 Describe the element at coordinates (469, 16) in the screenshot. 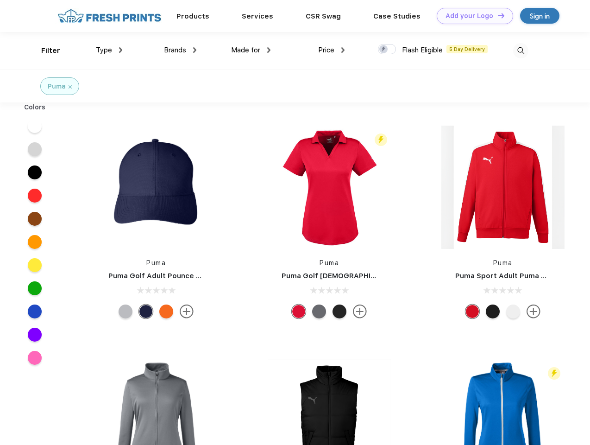

I see `div: Add your Logo` at that location.